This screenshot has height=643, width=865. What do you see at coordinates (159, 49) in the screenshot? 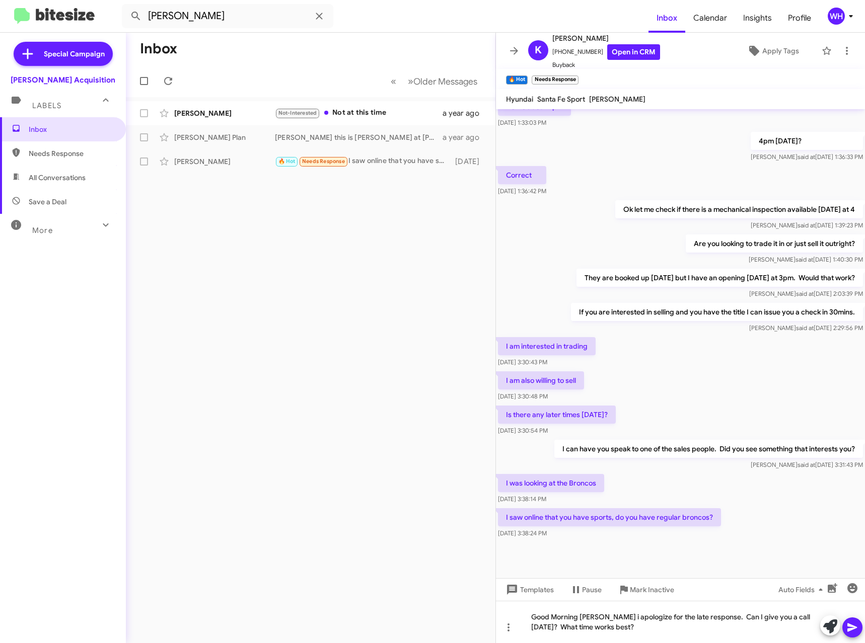
I see `h1: Inbox` at bounding box center [159, 49].